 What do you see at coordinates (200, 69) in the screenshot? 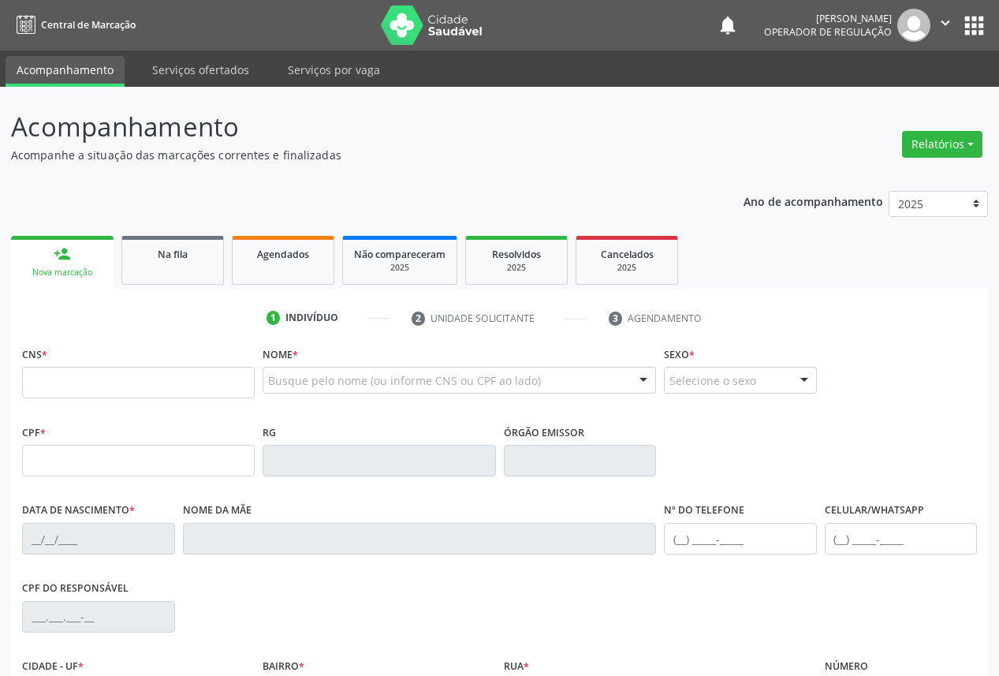
I see `a: Serviços ofertados` at bounding box center [200, 69].